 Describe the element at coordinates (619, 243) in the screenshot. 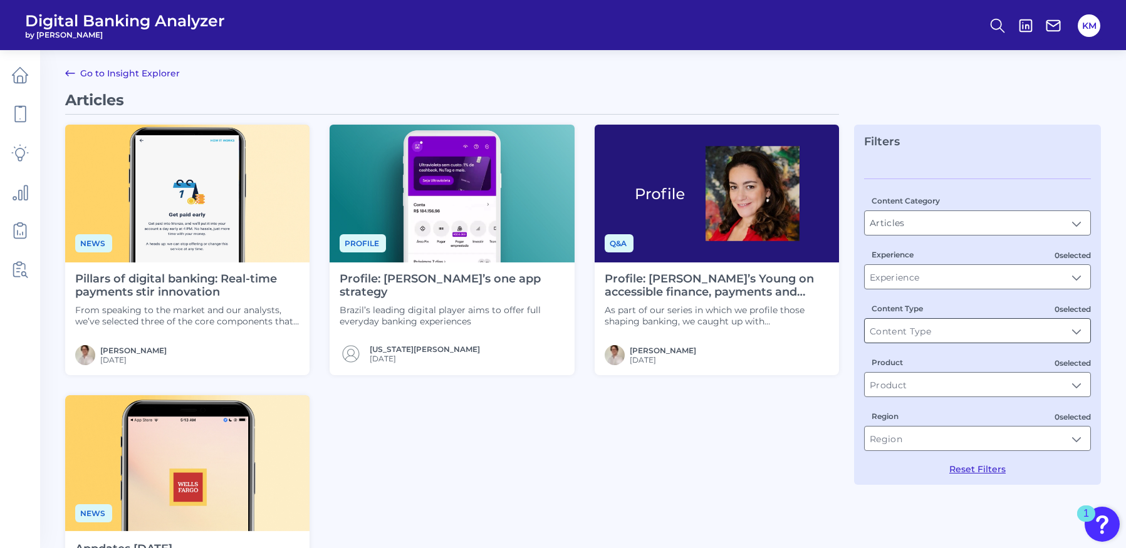

I see `a: Q&A` at that location.